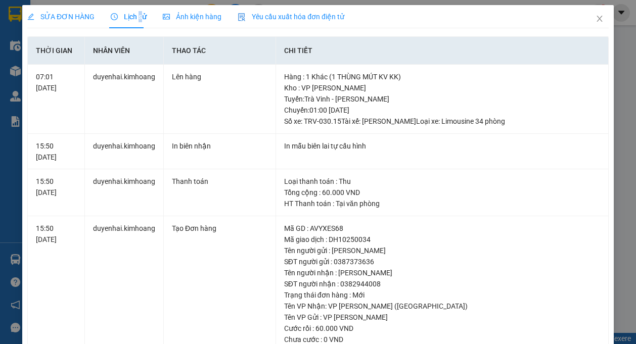  Describe the element at coordinates (442, 204) in the screenshot. I see `div: HT Thanh toán : Tại văn phòng` at that location.